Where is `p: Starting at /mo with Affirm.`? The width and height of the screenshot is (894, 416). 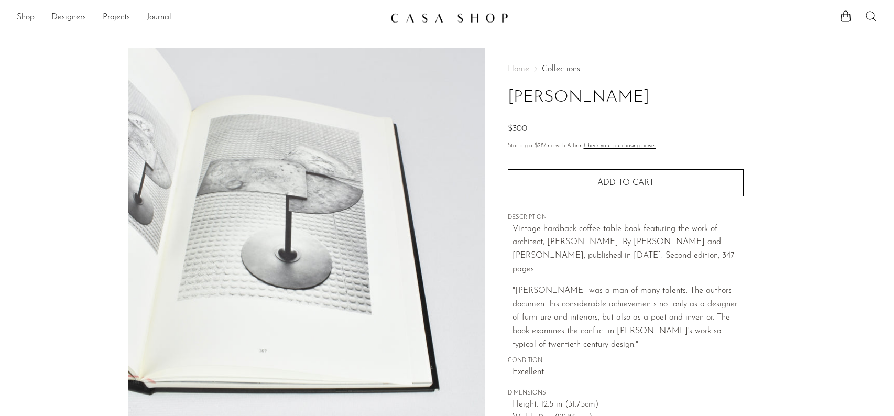 p: Starting at /mo with Affirm. is located at coordinates (626, 146).